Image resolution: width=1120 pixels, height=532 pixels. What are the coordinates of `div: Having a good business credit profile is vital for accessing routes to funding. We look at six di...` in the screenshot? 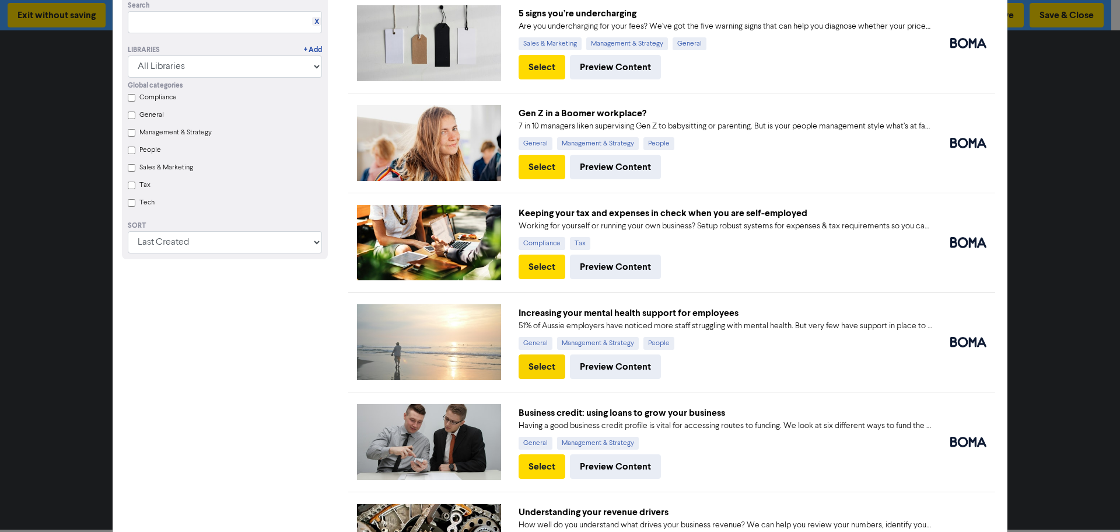 It's located at (725, 425).